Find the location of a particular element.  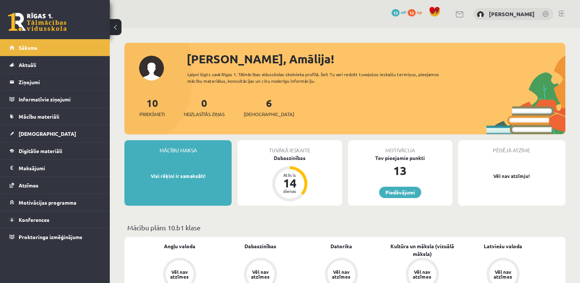

a: Informatīvie ziņojumi is located at coordinates (55, 99).